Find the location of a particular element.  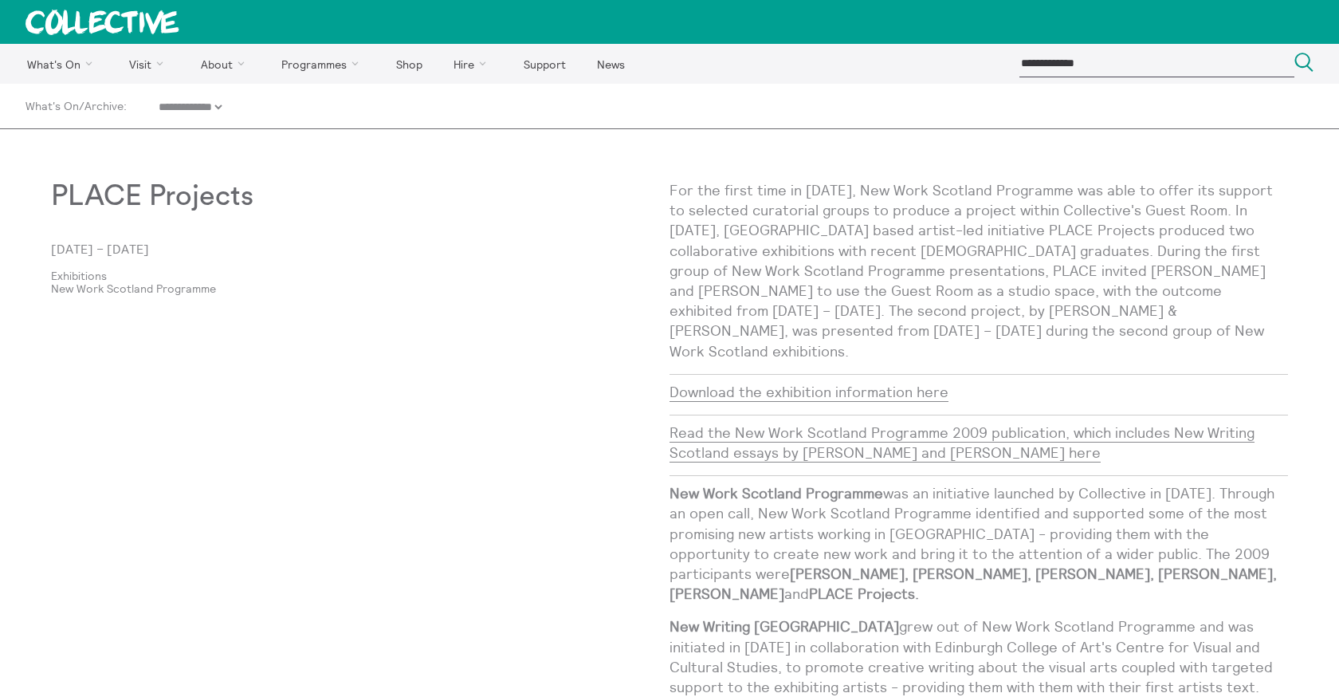

a: Support is located at coordinates (544, 64).